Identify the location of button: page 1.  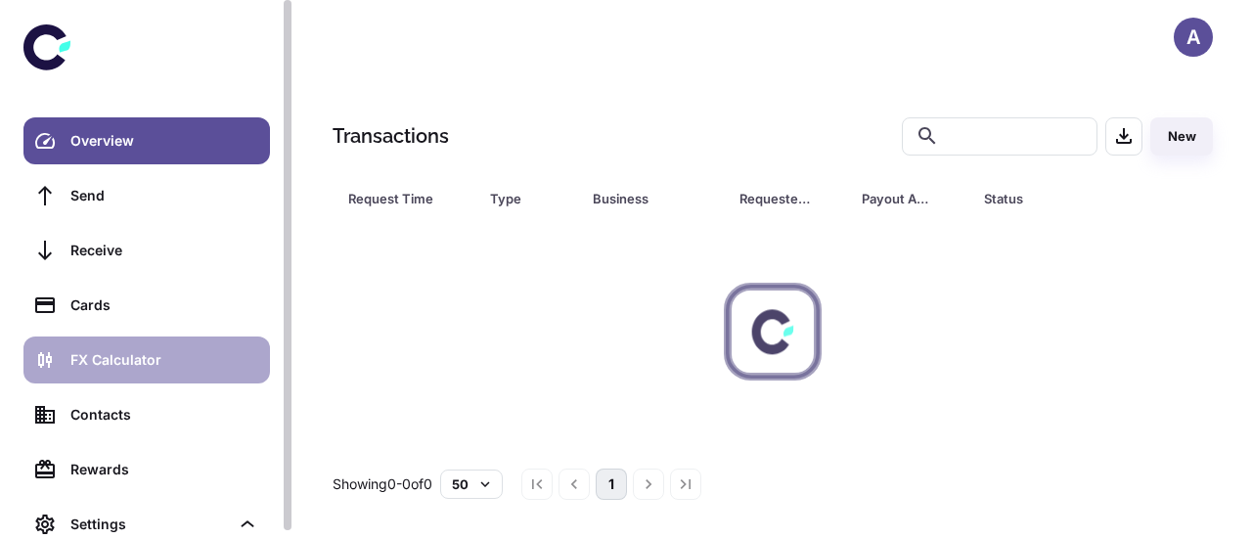
(611, 484).